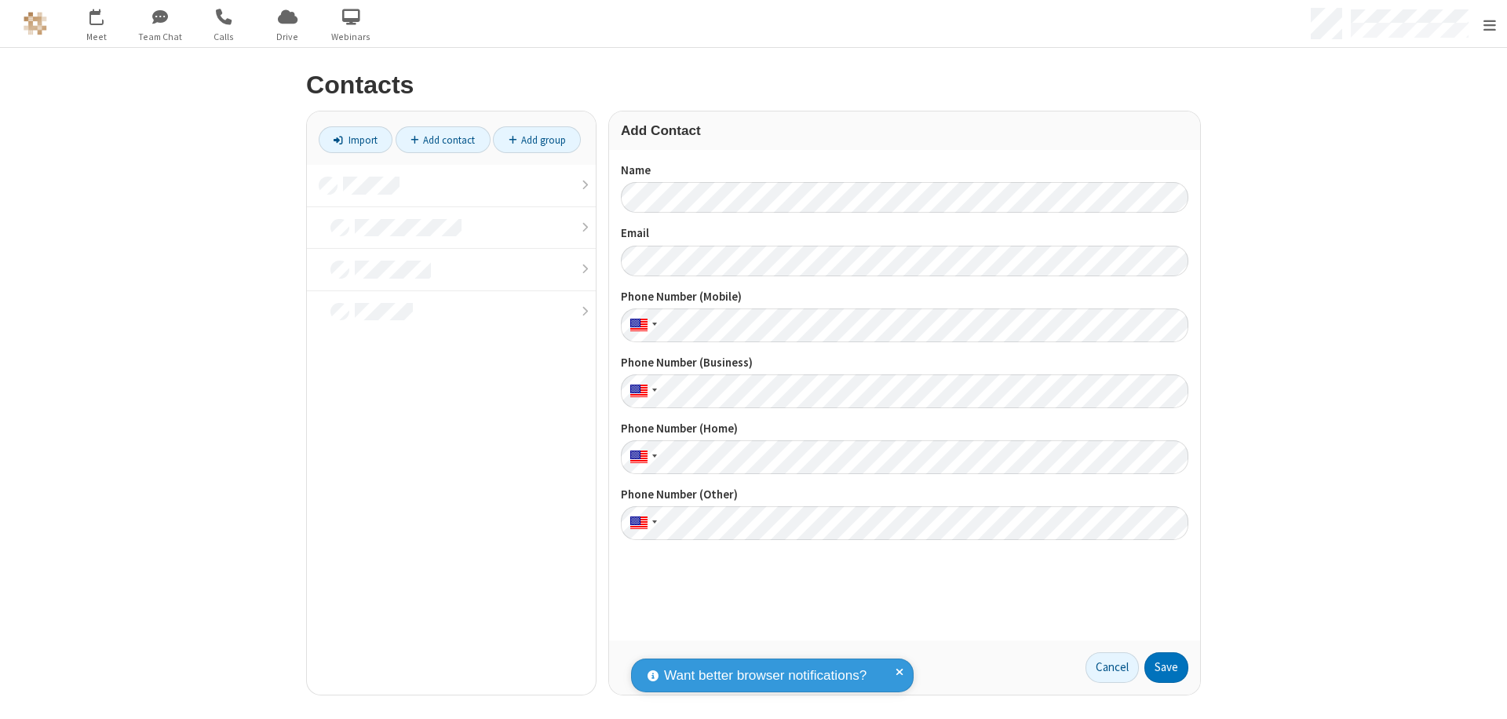 This screenshot has height=719, width=1507. What do you see at coordinates (351, 37) in the screenshot?
I see `span: Webinars` at bounding box center [351, 37].